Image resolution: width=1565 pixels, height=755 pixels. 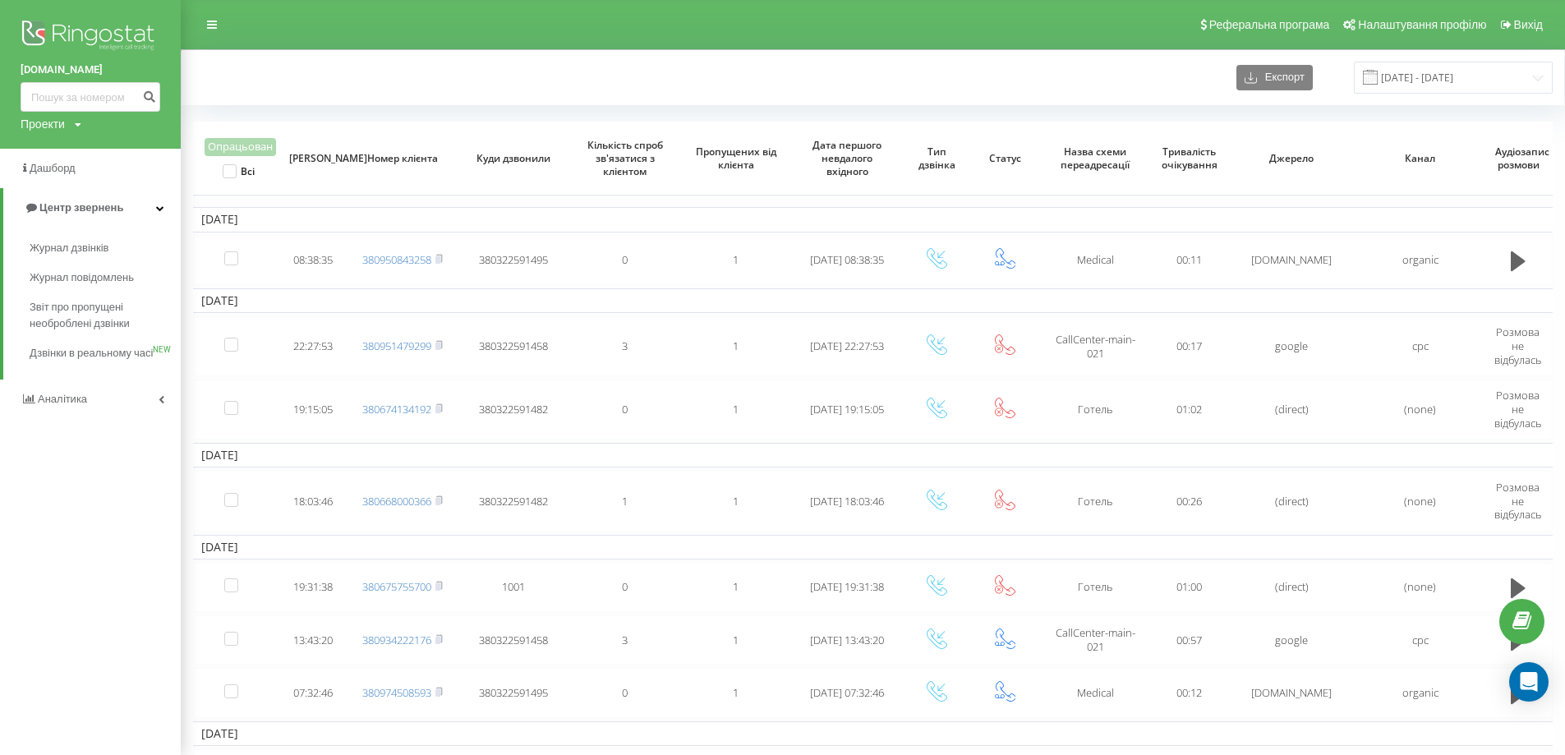 I want to click on span: Експорт, so click(x=1281, y=77).